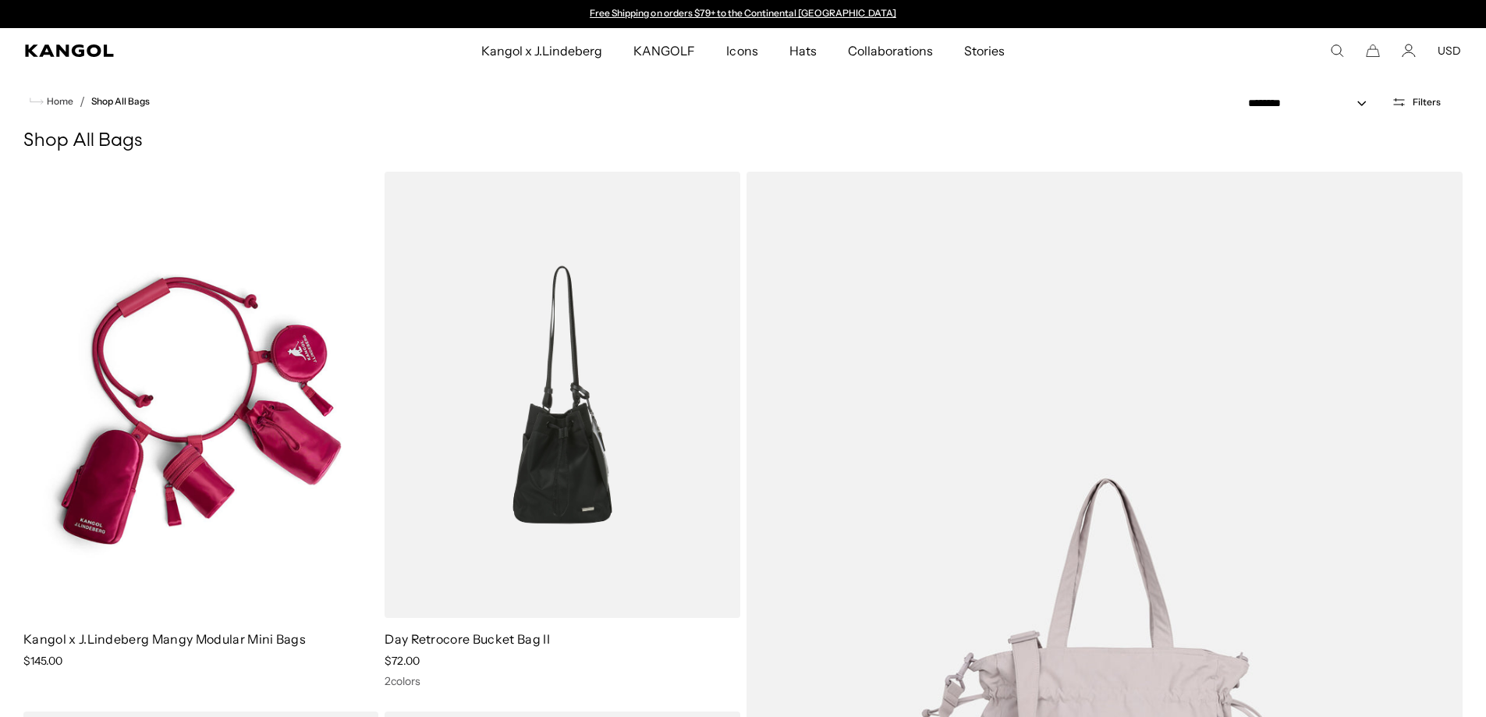 The height and width of the screenshot is (717, 1486). Describe the element at coordinates (43, 661) in the screenshot. I see `span: $145.00` at that location.